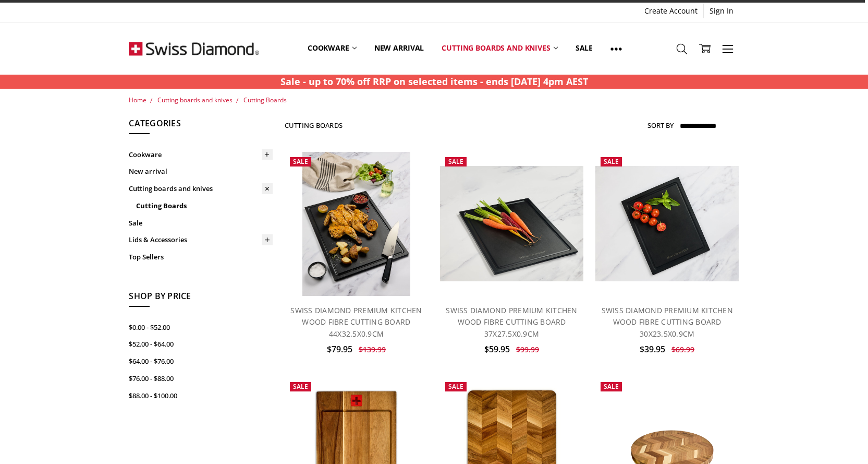 This screenshot has height=464, width=868. What do you see at coordinates (671, 11) in the screenshot?
I see `a: Create Account` at bounding box center [671, 11].